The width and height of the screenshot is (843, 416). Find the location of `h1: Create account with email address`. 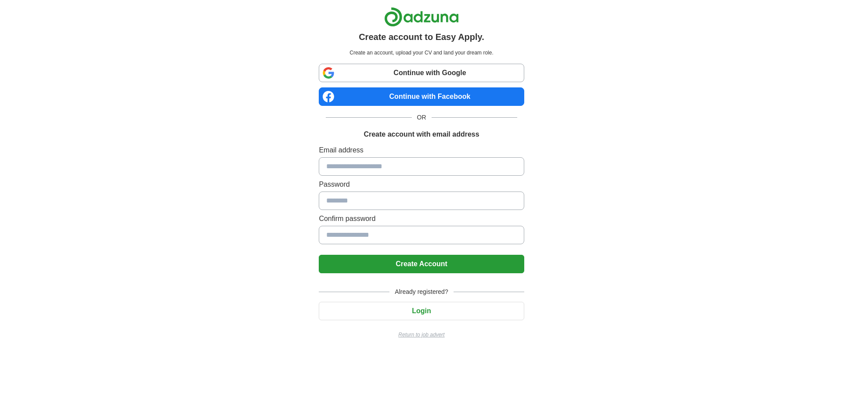

h1: Create account with email address is located at coordinates (421, 134).